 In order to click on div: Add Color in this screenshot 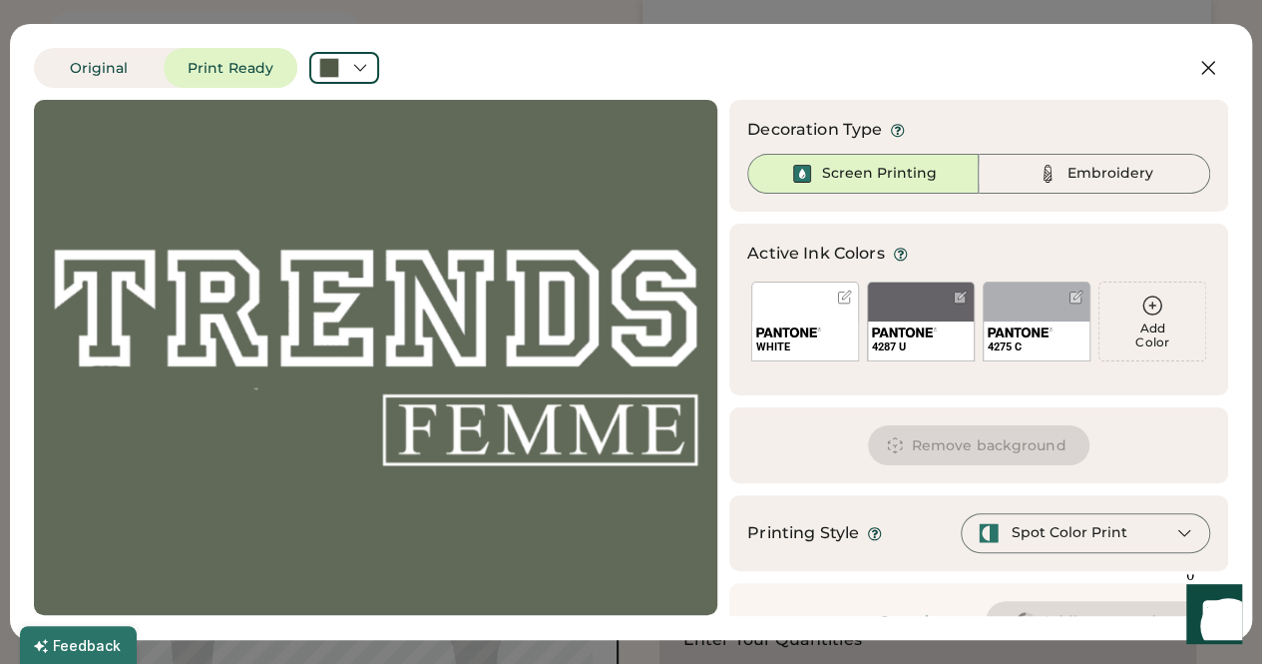, I will do `click(1152, 335)`.